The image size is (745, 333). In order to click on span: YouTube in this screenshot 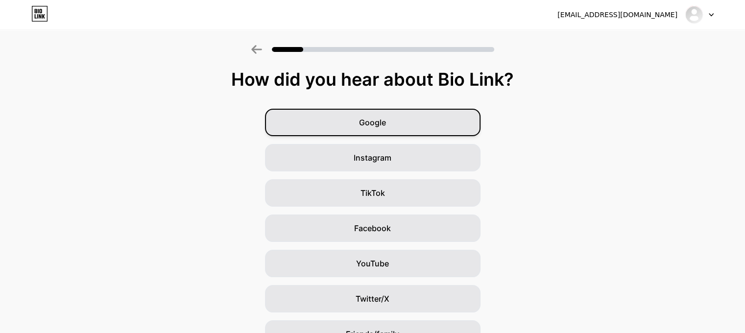, I will do `click(372, 264)`.